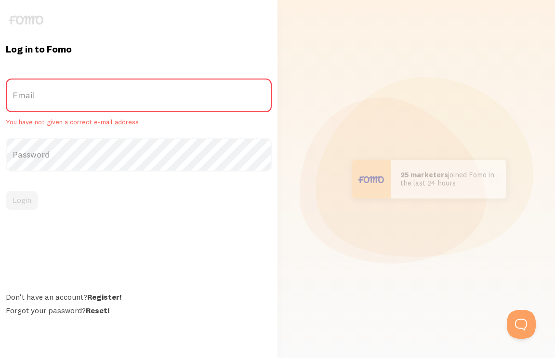 The image size is (555, 358). I want to click on img: fomo-logo-gray-b99e0e8ada9f9040e2984d0d95b3b12da0074ffd48d1e5cb62ac37fc77b0b268.svg, so click(26, 20).